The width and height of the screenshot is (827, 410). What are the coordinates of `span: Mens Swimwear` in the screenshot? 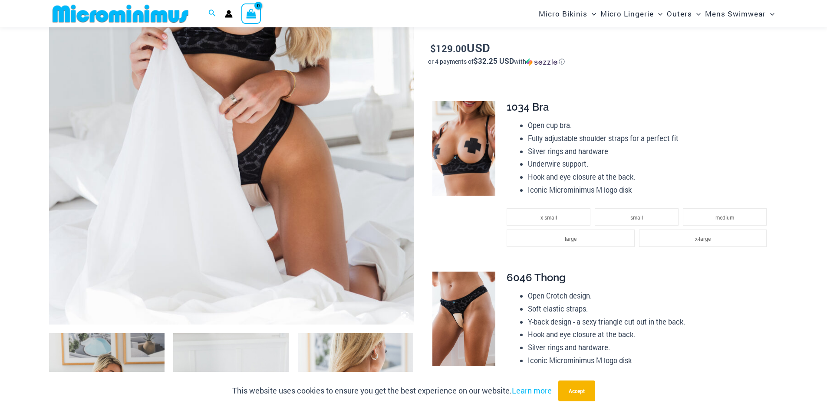 It's located at (735, 13).